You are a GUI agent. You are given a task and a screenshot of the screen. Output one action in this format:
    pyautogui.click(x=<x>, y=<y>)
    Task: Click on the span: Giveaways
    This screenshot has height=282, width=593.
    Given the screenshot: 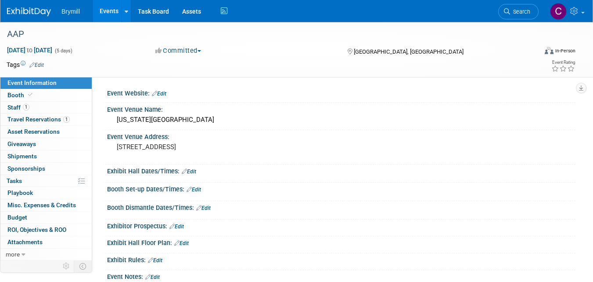 What is the action you would take?
    pyautogui.click(x=22, y=144)
    